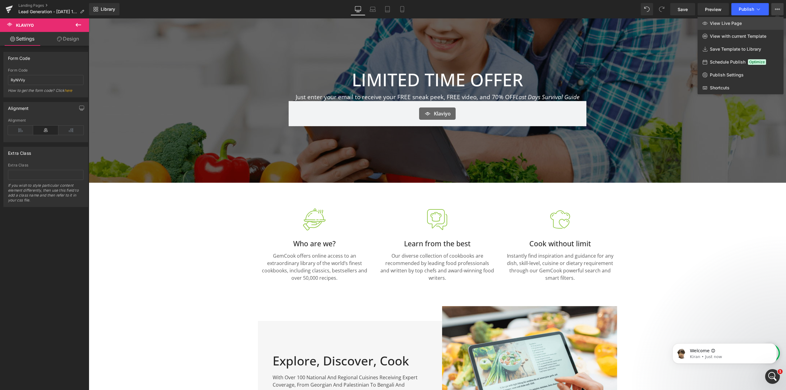  What do you see at coordinates (778, 9) in the screenshot?
I see `button: View Live PageView with current TemplateSave Template to LibrarySchedule PublishOptimizePublish S...` at bounding box center [778, 9].